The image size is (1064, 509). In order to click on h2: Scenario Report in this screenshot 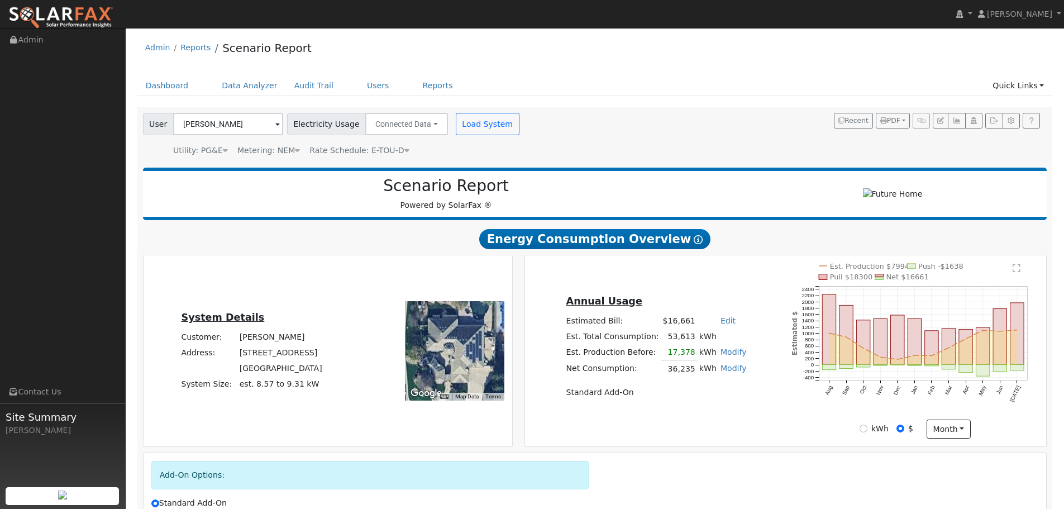, I will do `click(446, 186)`.